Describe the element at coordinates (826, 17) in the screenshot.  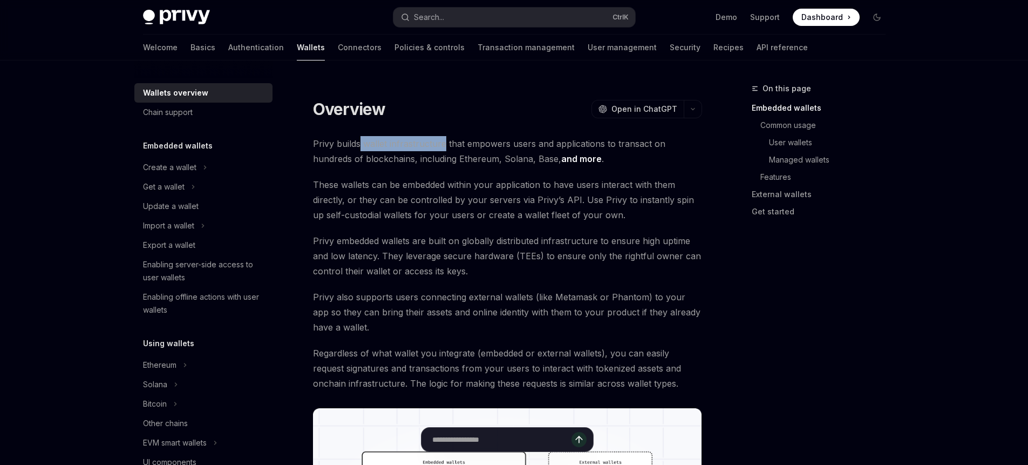
I see `a: Dashboard` at that location.